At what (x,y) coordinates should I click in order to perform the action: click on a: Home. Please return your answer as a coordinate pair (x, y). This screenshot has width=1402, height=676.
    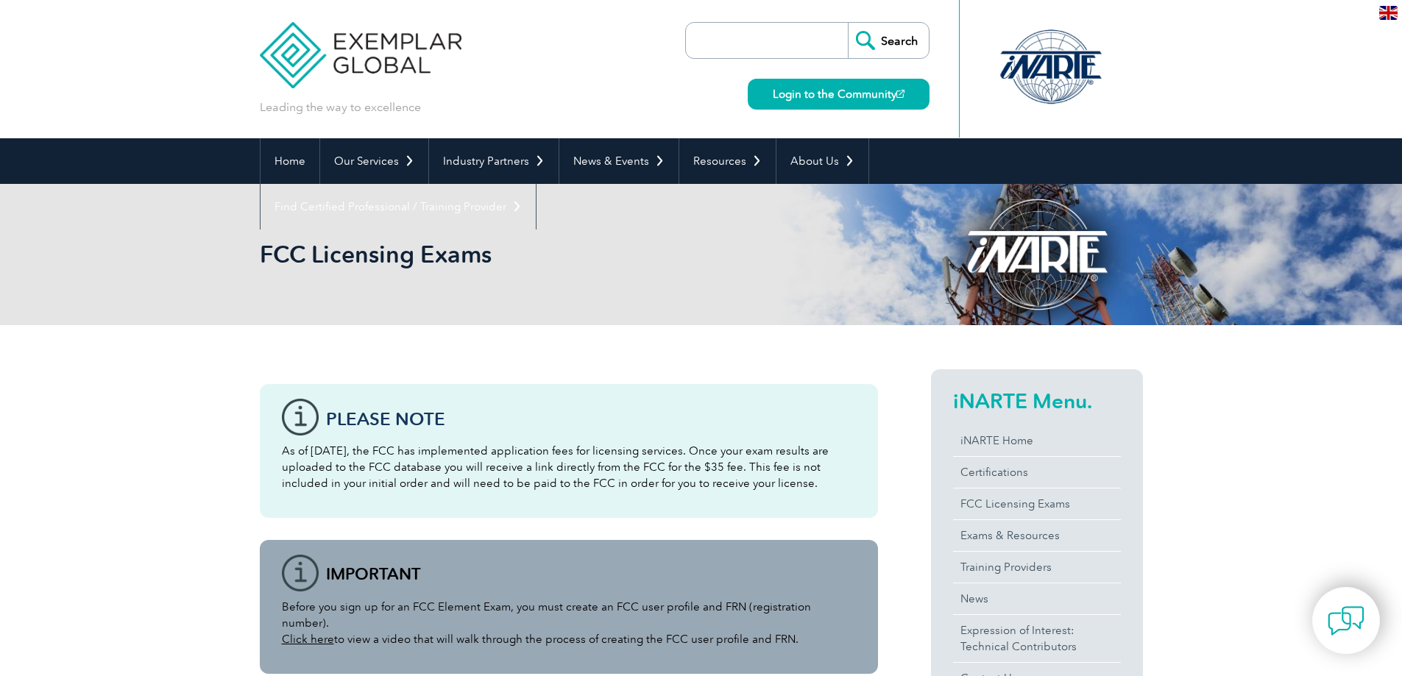
    Looking at the image, I should click on (290, 161).